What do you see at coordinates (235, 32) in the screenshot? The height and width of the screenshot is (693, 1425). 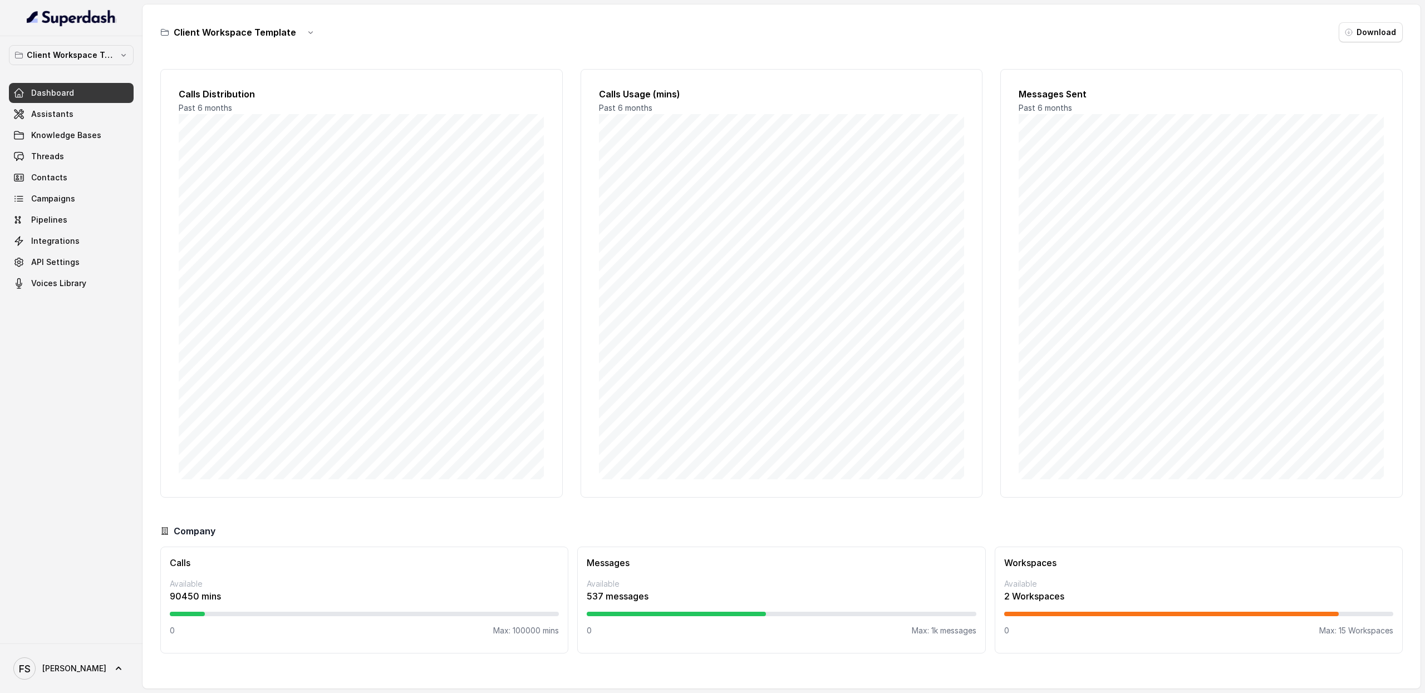 I see `h3: Client Workspace Template` at bounding box center [235, 32].